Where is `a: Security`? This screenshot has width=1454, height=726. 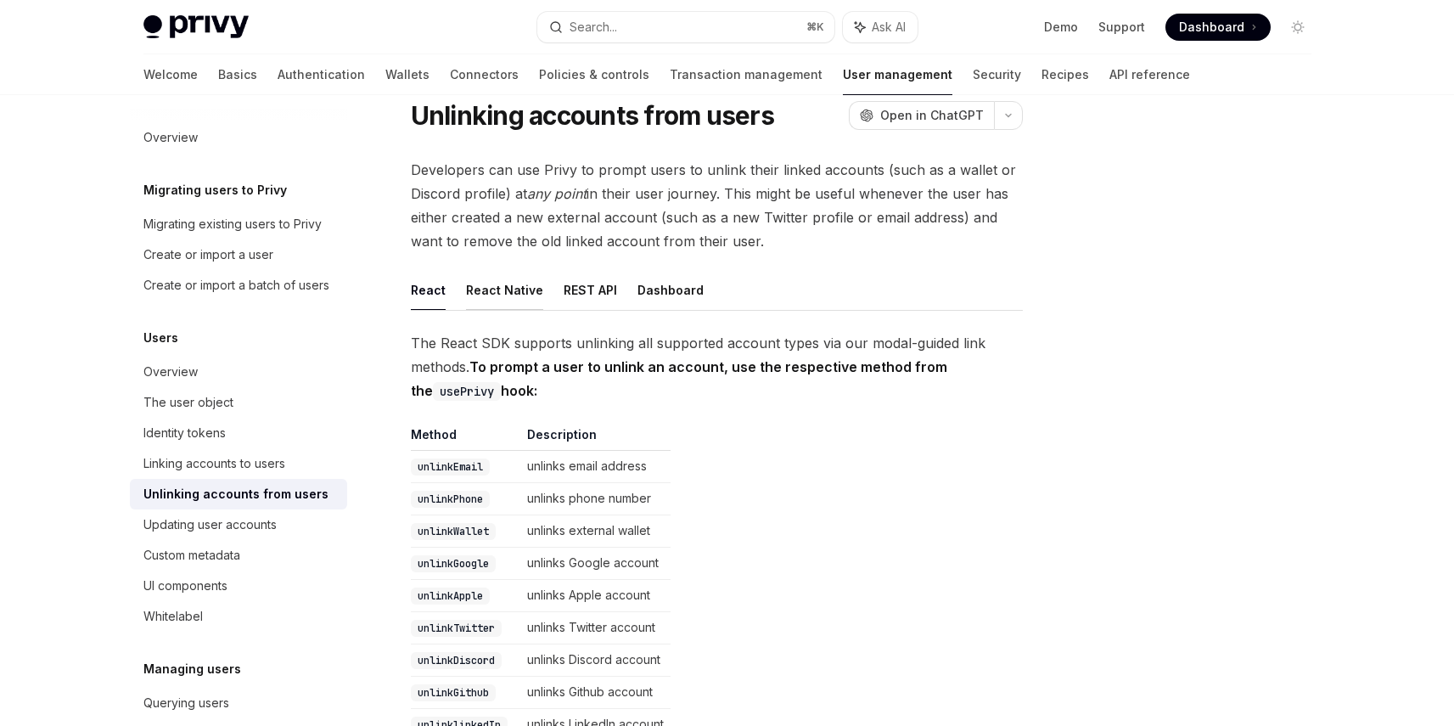 a: Security is located at coordinates (997, 75).